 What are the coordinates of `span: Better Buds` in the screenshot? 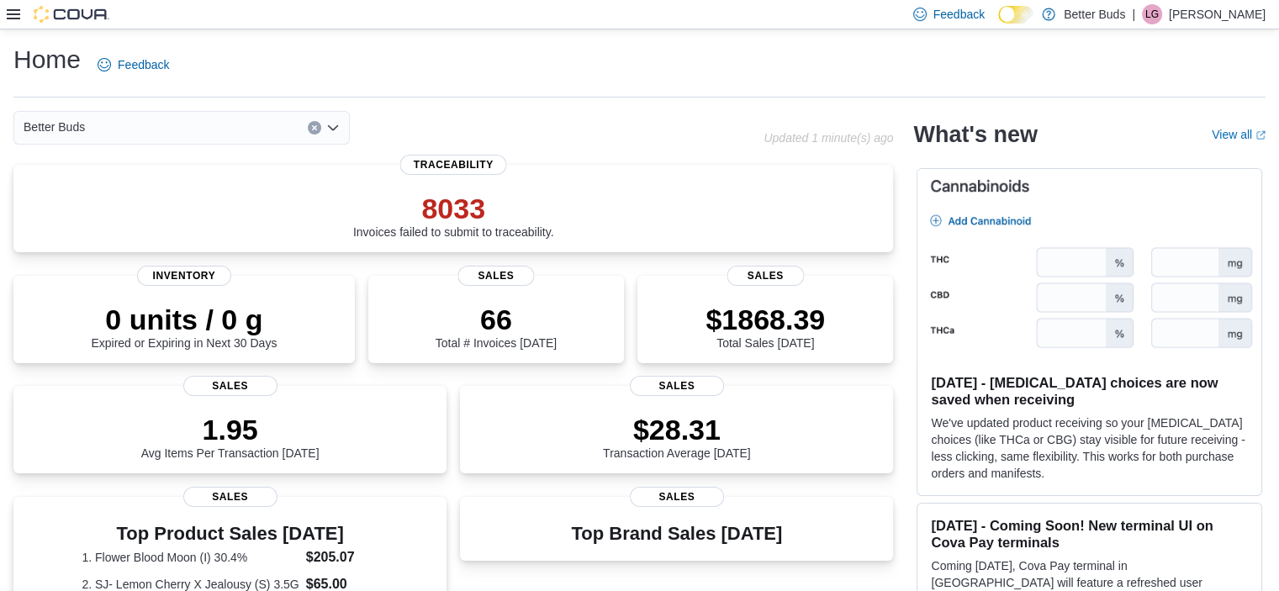 It's located at (54, 127).